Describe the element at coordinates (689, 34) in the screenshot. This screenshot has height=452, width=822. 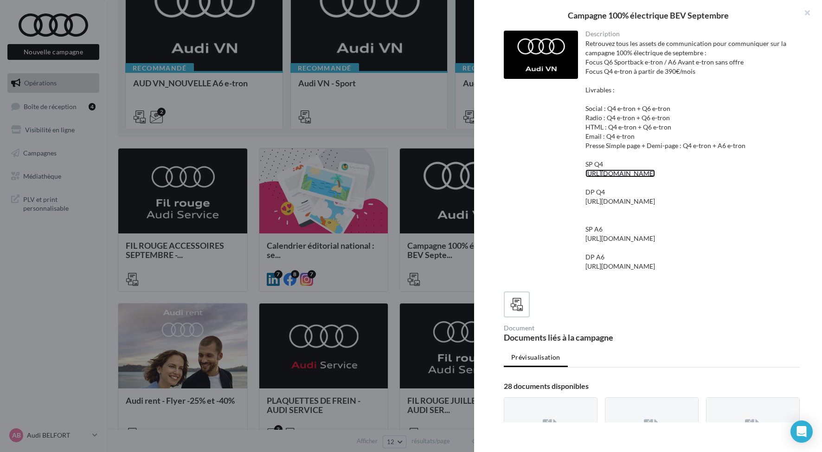
I see `div: Description` at that location.